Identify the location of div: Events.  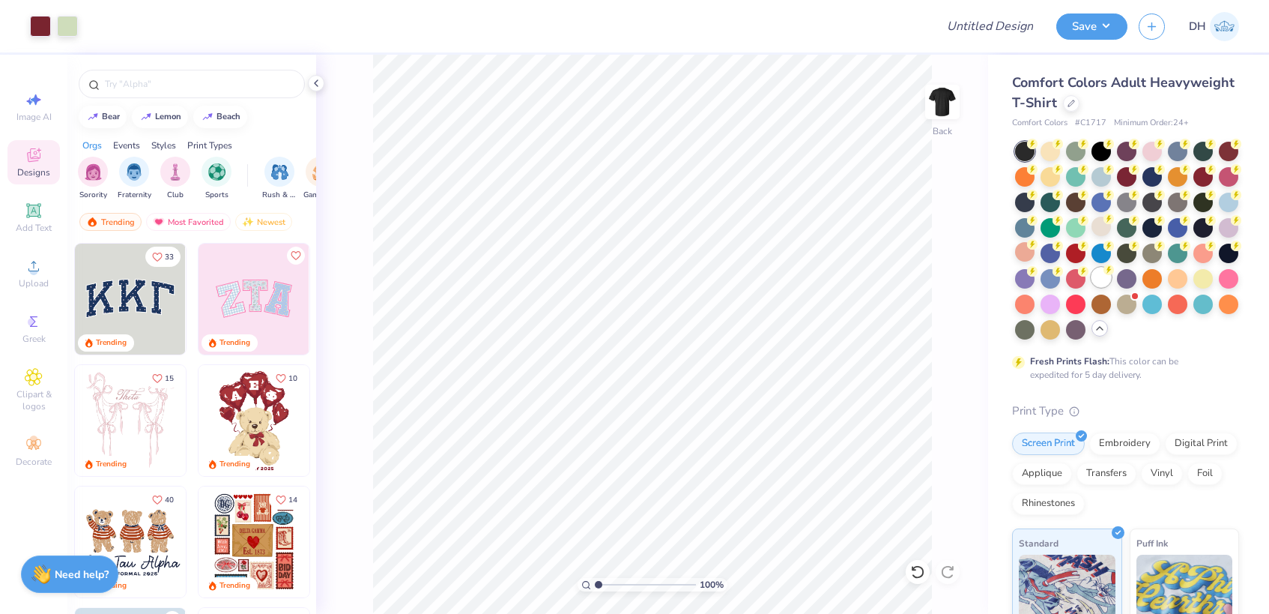
(127, 145).